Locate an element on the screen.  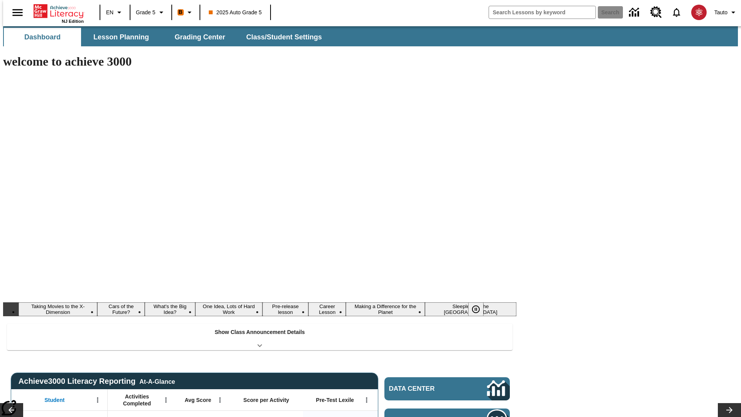
span: NJ Edition is located at coordinates (73, 21).